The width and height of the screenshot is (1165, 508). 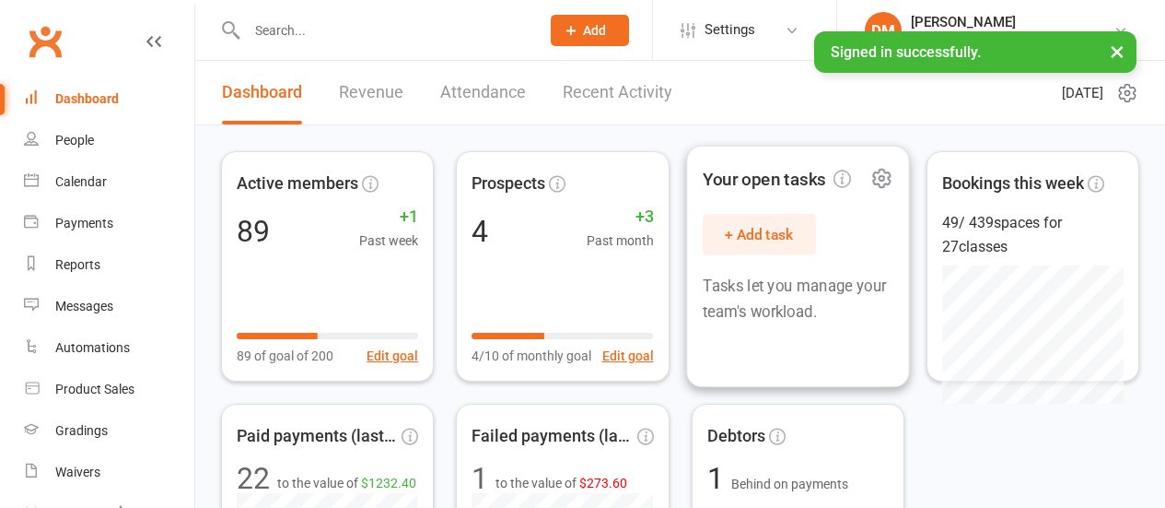 I want to click on a: Reports, so click(x=109, y=264).